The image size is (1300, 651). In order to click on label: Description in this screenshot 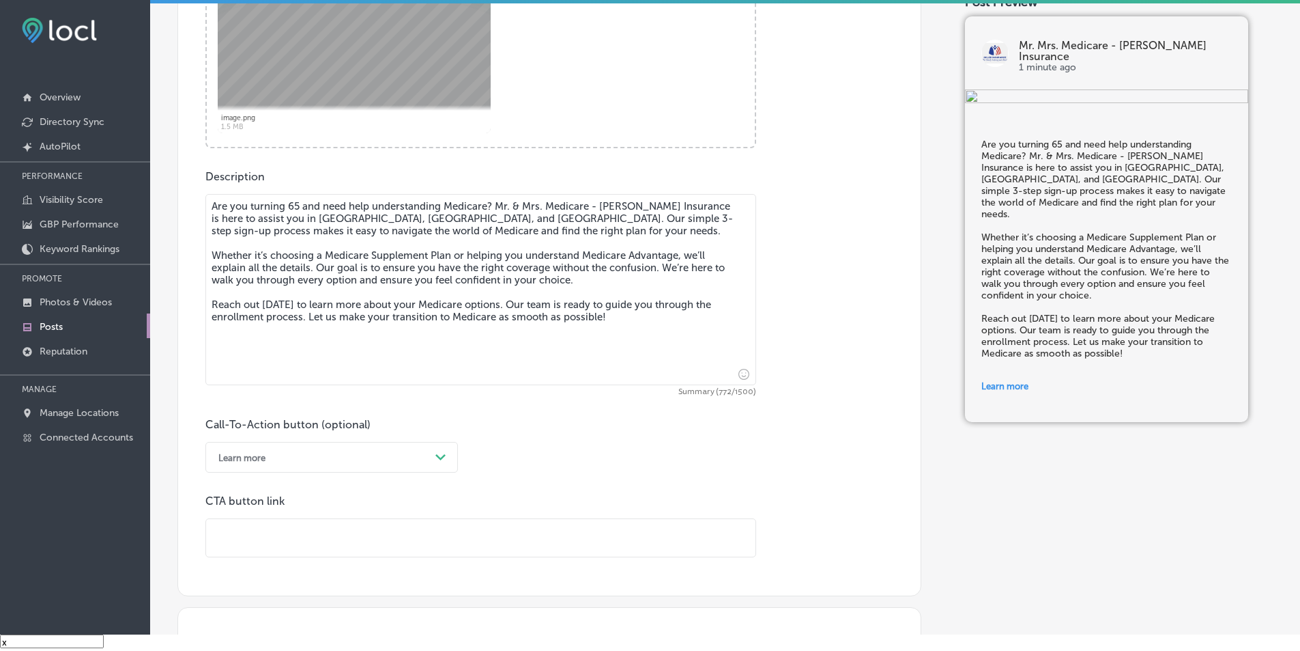, I will do `click(235, 176)`.